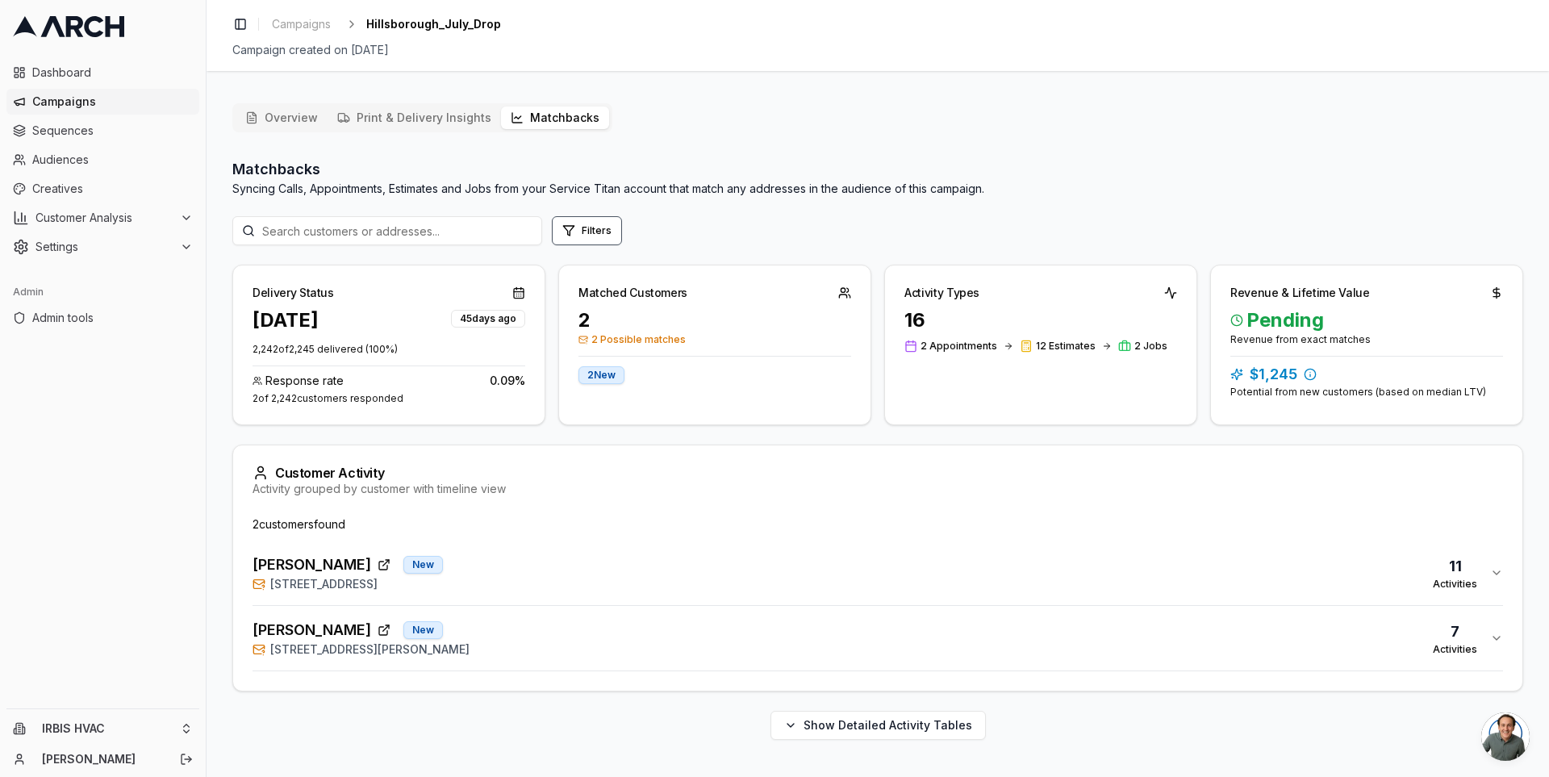 This screenshot has width=1549, height=777. What do you see at coordinates (1505, 736) in the screenshot?
I see `div: Open chat` at bounding box center [1505, 736].